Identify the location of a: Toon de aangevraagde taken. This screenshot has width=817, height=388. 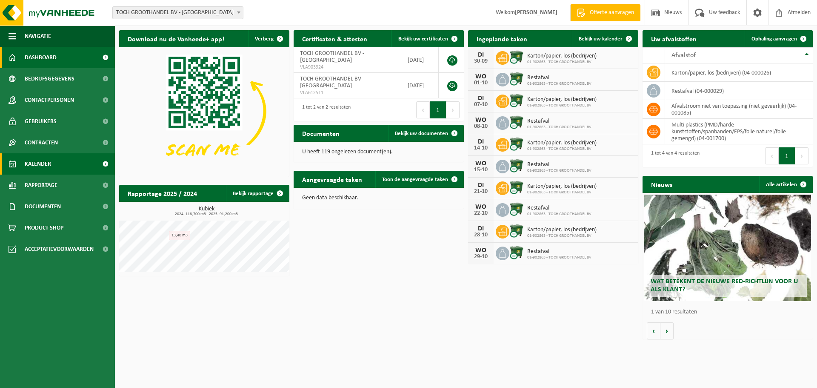
(419, 179).